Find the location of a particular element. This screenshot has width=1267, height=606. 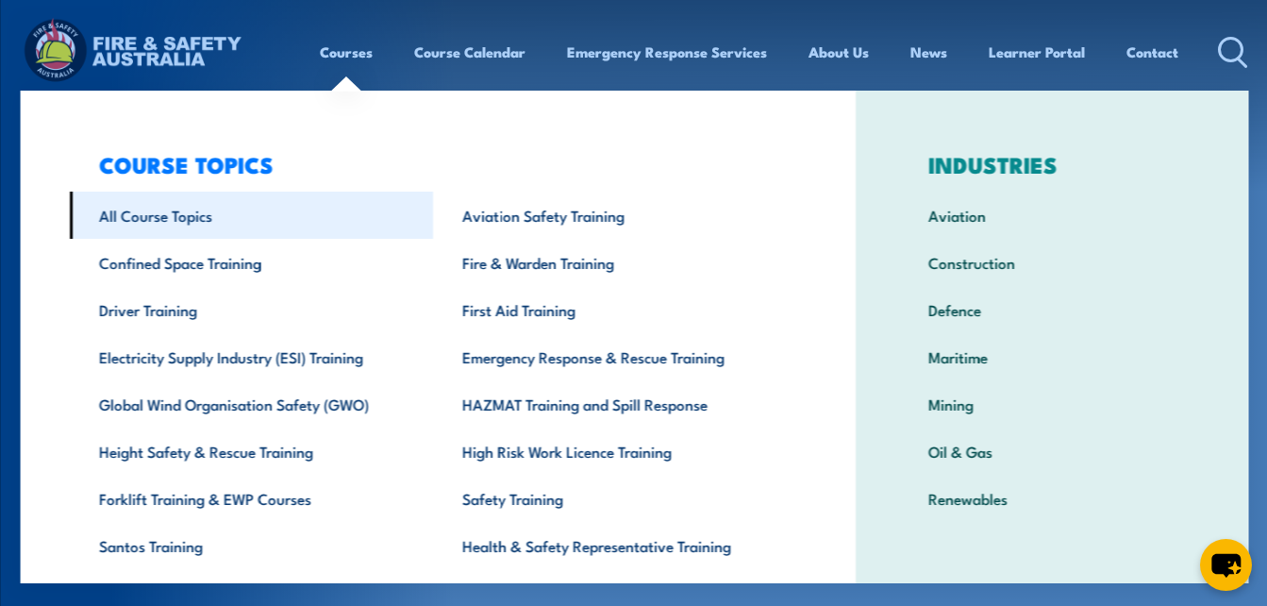

a: Courses is located at coordinates (346, 52).